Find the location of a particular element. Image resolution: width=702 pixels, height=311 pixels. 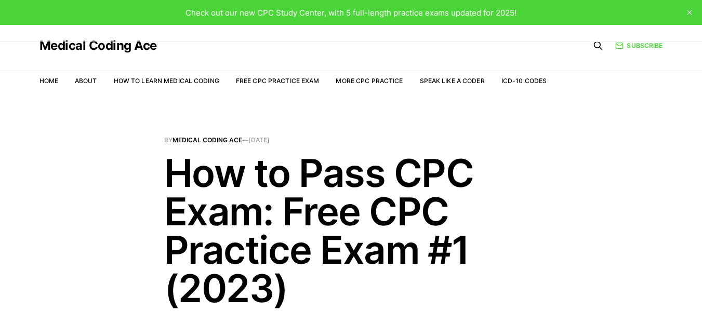

a: More CPC Practice is located at coordinates (369, 81).